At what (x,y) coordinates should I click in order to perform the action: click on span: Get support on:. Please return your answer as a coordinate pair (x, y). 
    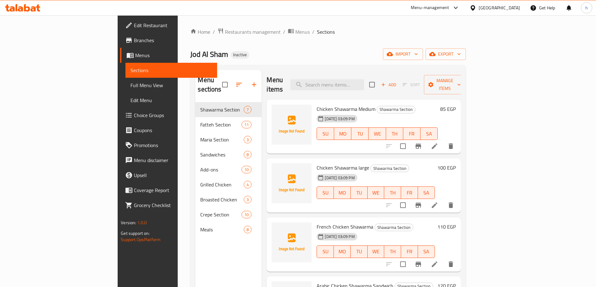
    Looking at the image, I should click on (135, 234).